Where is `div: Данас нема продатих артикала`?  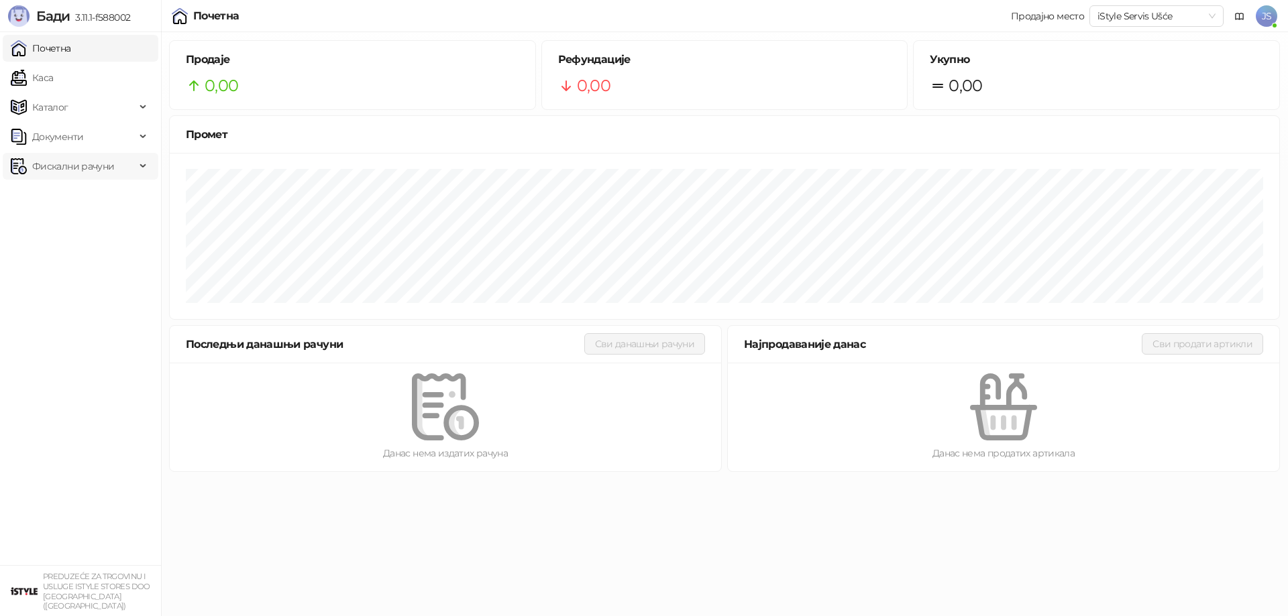 div: Данас нема продатих артикала is located at coordinates (1003, 453).